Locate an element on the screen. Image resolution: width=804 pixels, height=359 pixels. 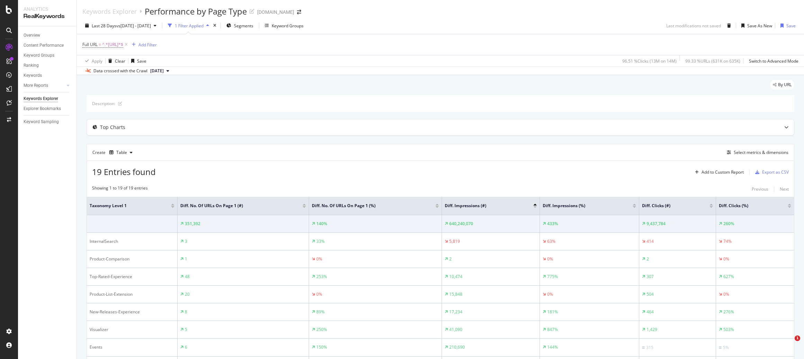
div: Keywords is located at coordinates (33, 75).